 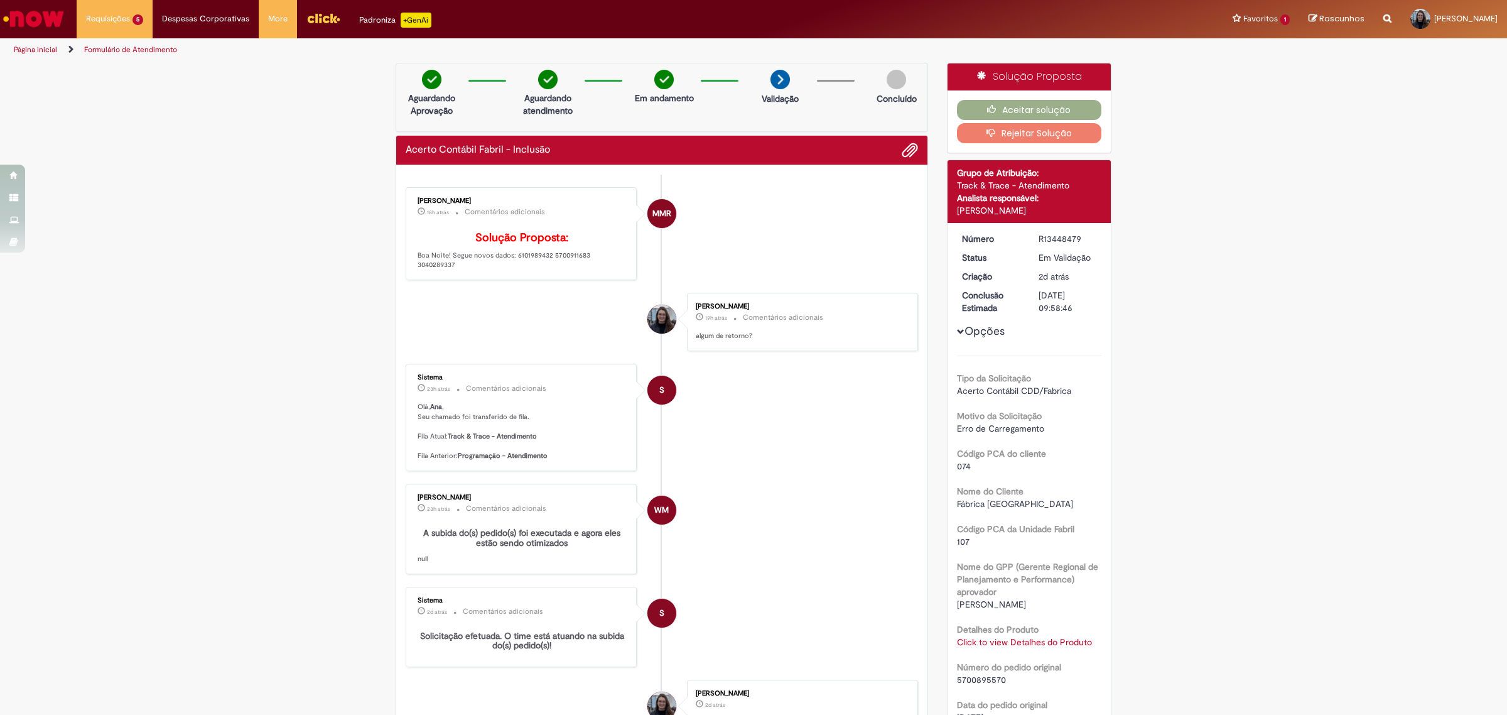 What do you see at coordinates (278, 19) in the screenshot?
I see `span: More` at bounding box center [278, 19].